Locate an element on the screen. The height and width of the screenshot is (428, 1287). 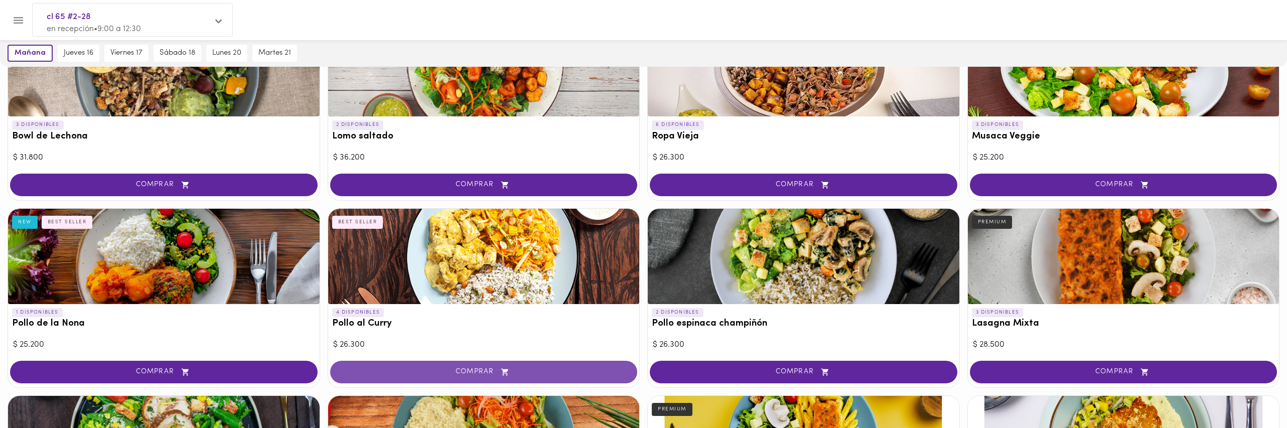
h3: Pollo al Curry is located at coordinates (484, 324).